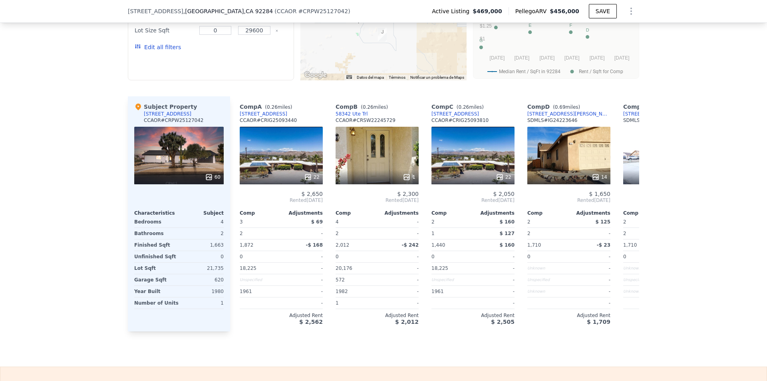 The width and height of the screenshot is (767, 381). I want to click on div: 1980, so click(202, 291).